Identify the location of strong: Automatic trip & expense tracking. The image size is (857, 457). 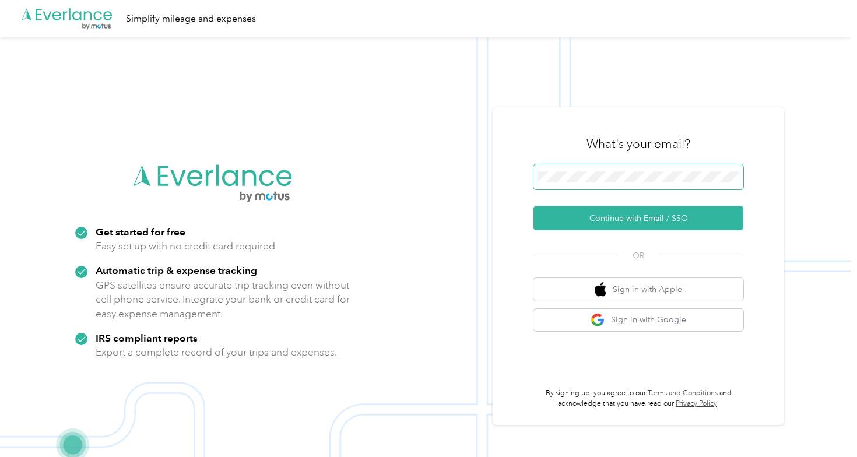
(176, 270).